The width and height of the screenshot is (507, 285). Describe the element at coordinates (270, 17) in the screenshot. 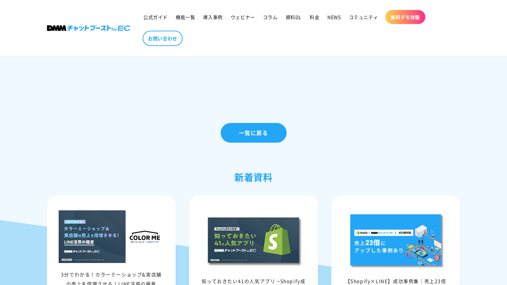

I see `a: コラム` at that location.